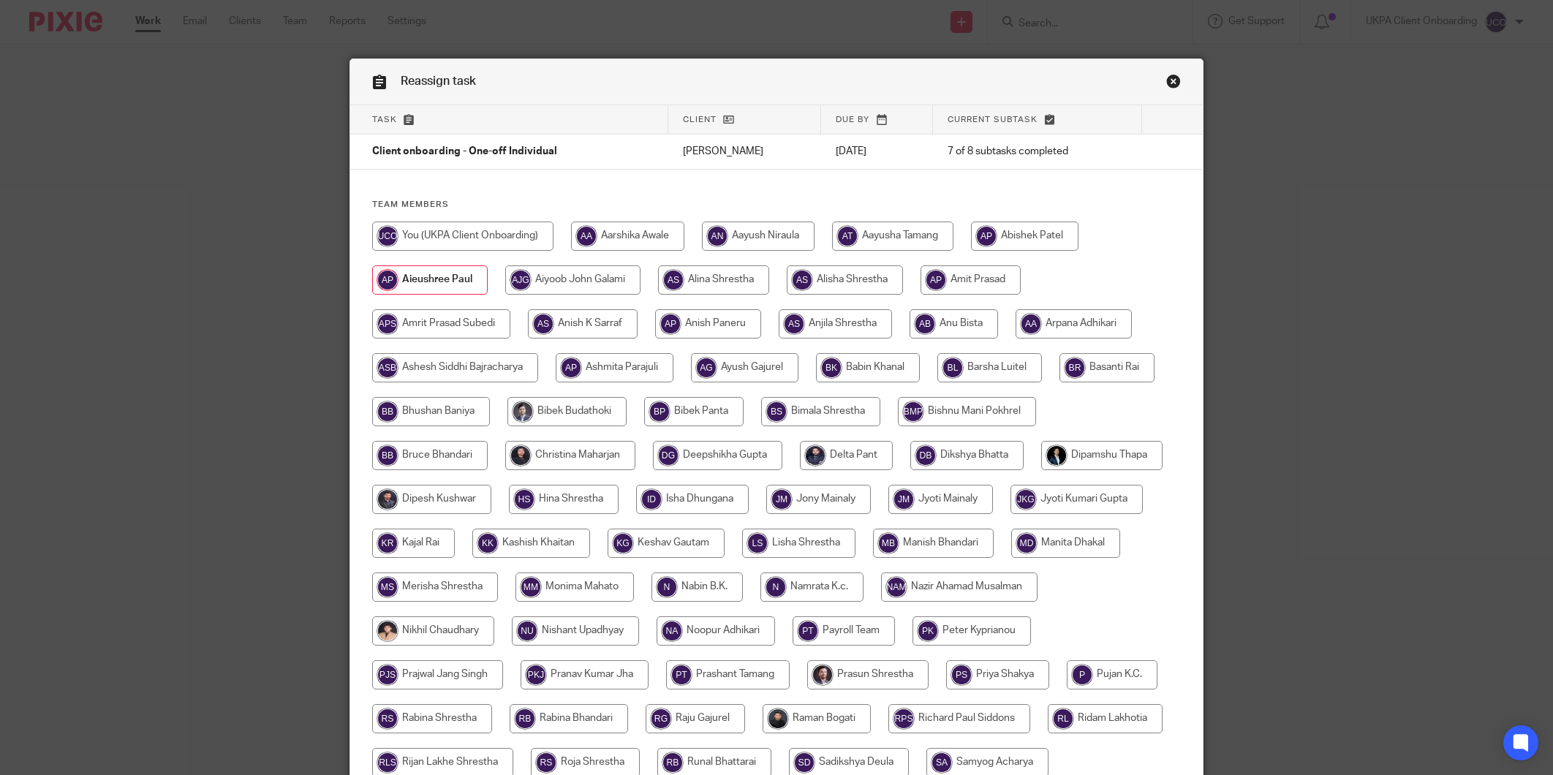 The width and height of the screenshot is (1553, 775). What do you see at coordinates (992, 119) in the screenshot?
I see `span: Current subtask` at bounding box center [992, 119].